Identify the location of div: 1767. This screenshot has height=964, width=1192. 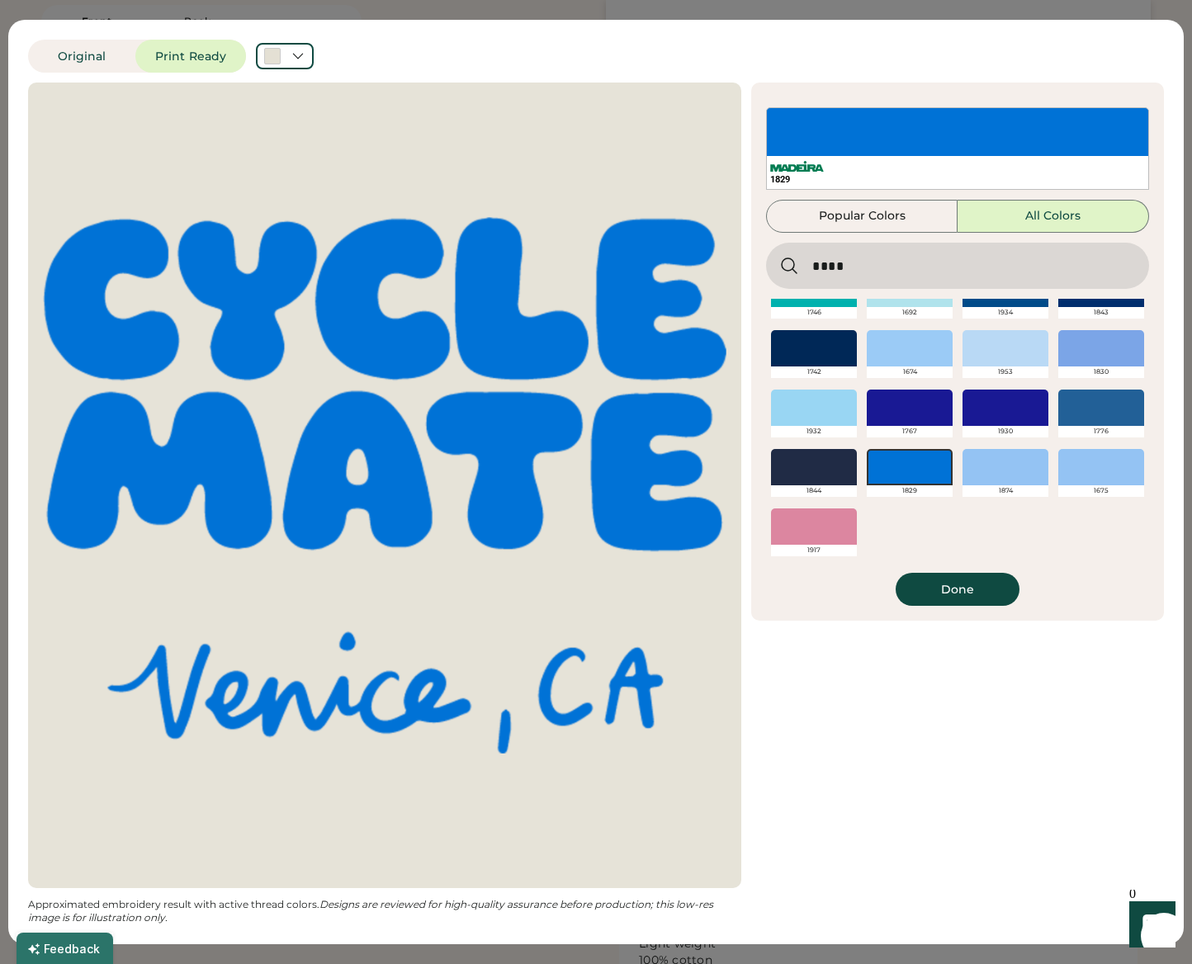
(910, 432).